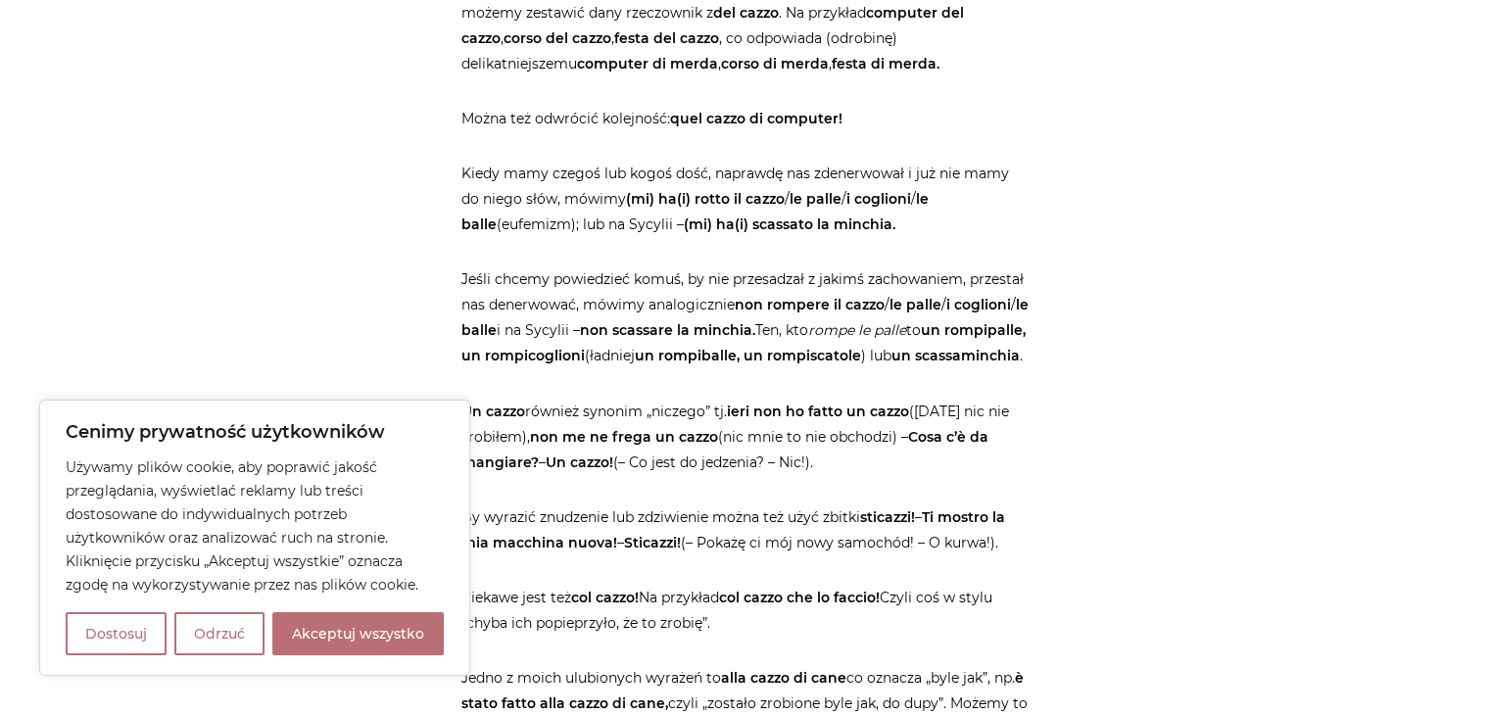  I want to click on strong: festa del cazzo, so click(666, 38).